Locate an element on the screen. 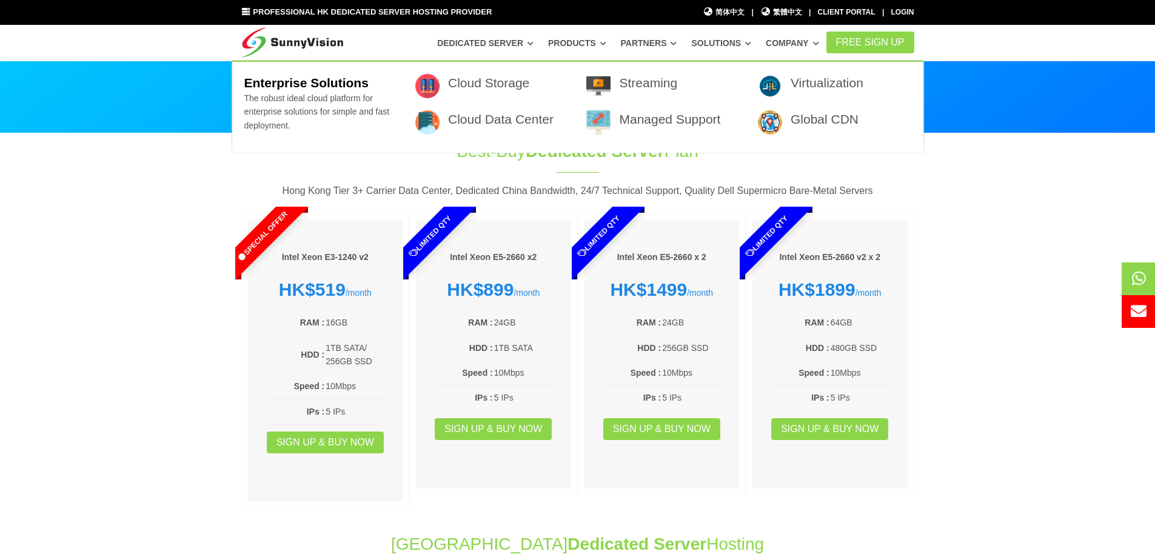 The image size is (1155, 557). span: The robust ideal cloud platform for enterprise solutions for simple and fast deployment. is located at coordinates (317, 112).